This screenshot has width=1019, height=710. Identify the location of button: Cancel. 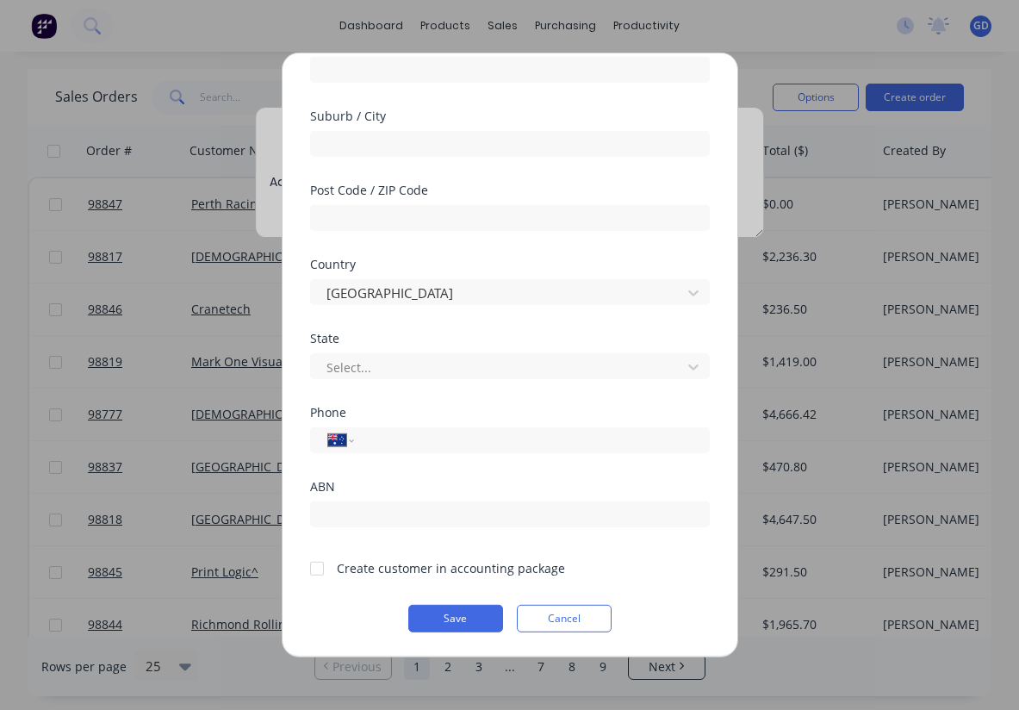
(564, 619).